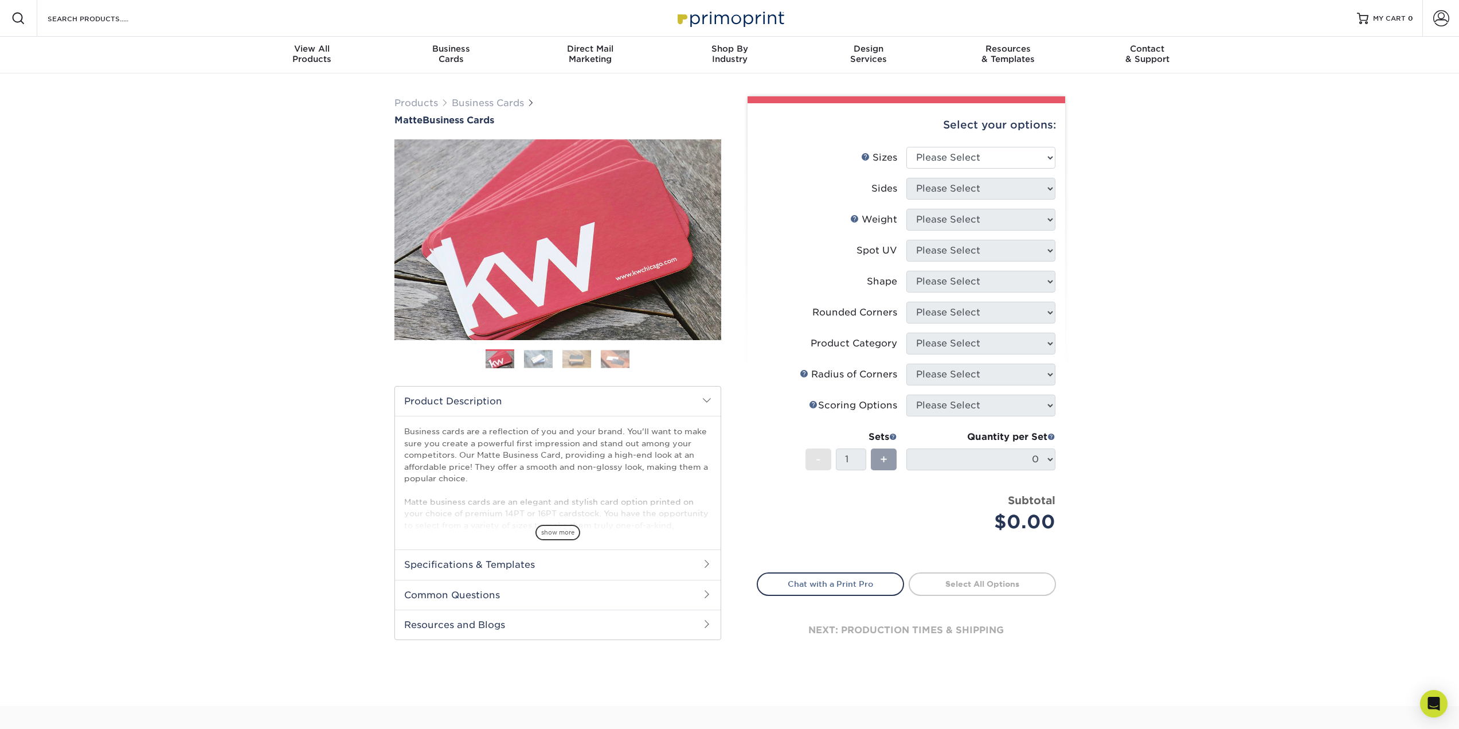  What do you see at coordinates (877, 251) in the screenshot?
I see `div: Spot UV` at bounding box center [877, 251].